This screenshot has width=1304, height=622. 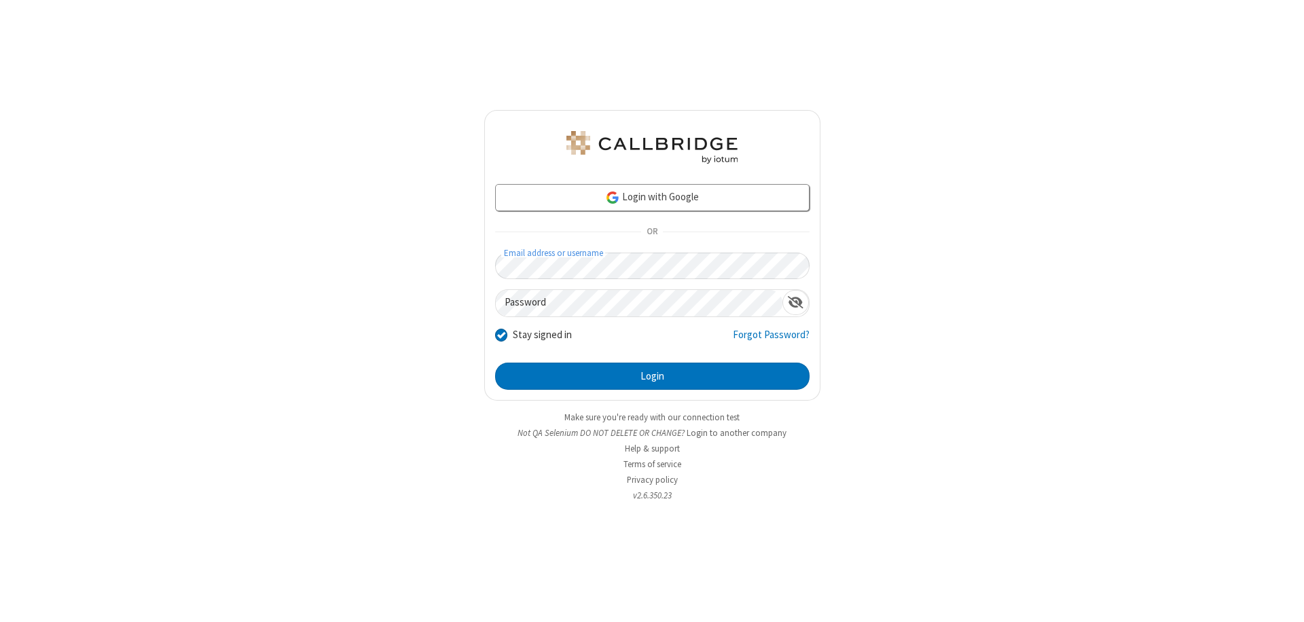 I want to click on a: Make sure you're ready with our connection test, so click(x=652, y=417).